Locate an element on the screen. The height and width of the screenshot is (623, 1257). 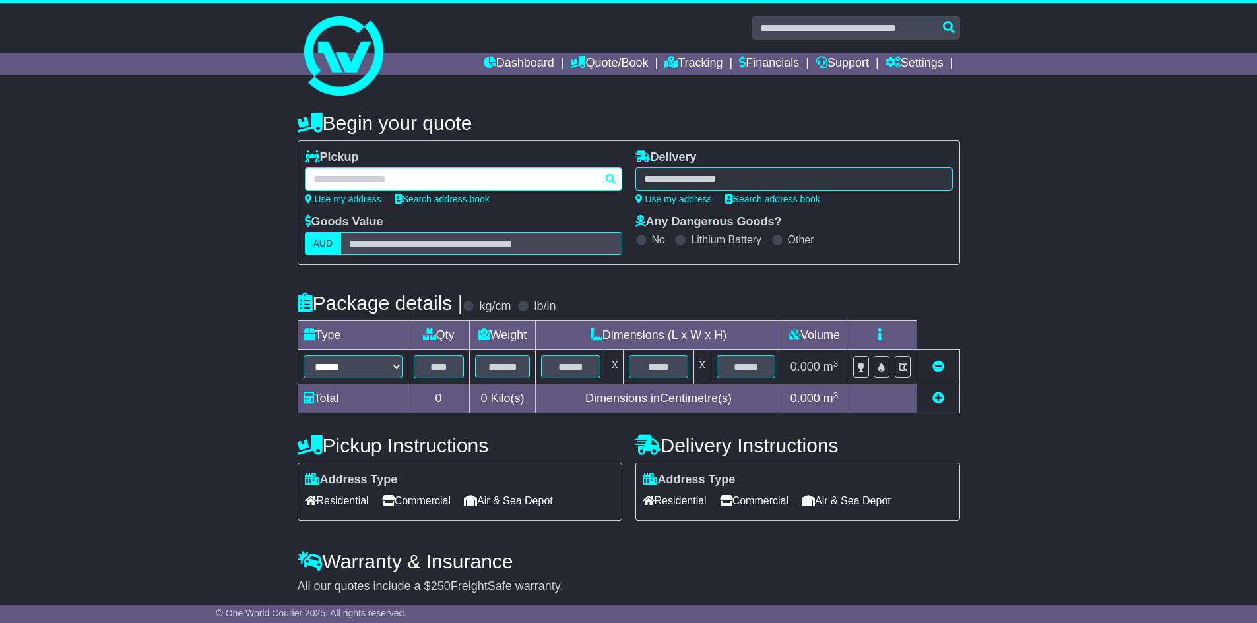
a: Financials is located at coordinates (768, 64).